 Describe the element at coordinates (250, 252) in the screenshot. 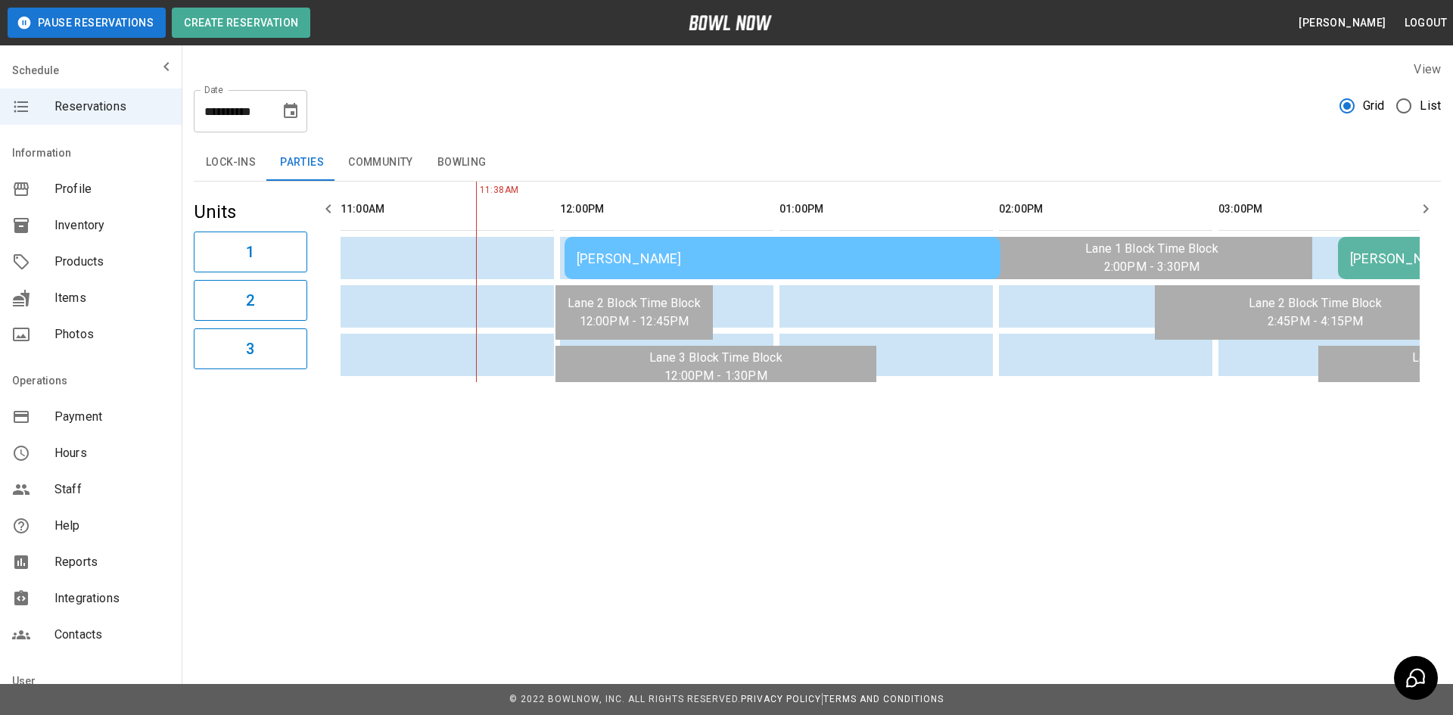

I see `button: 1` at that location.